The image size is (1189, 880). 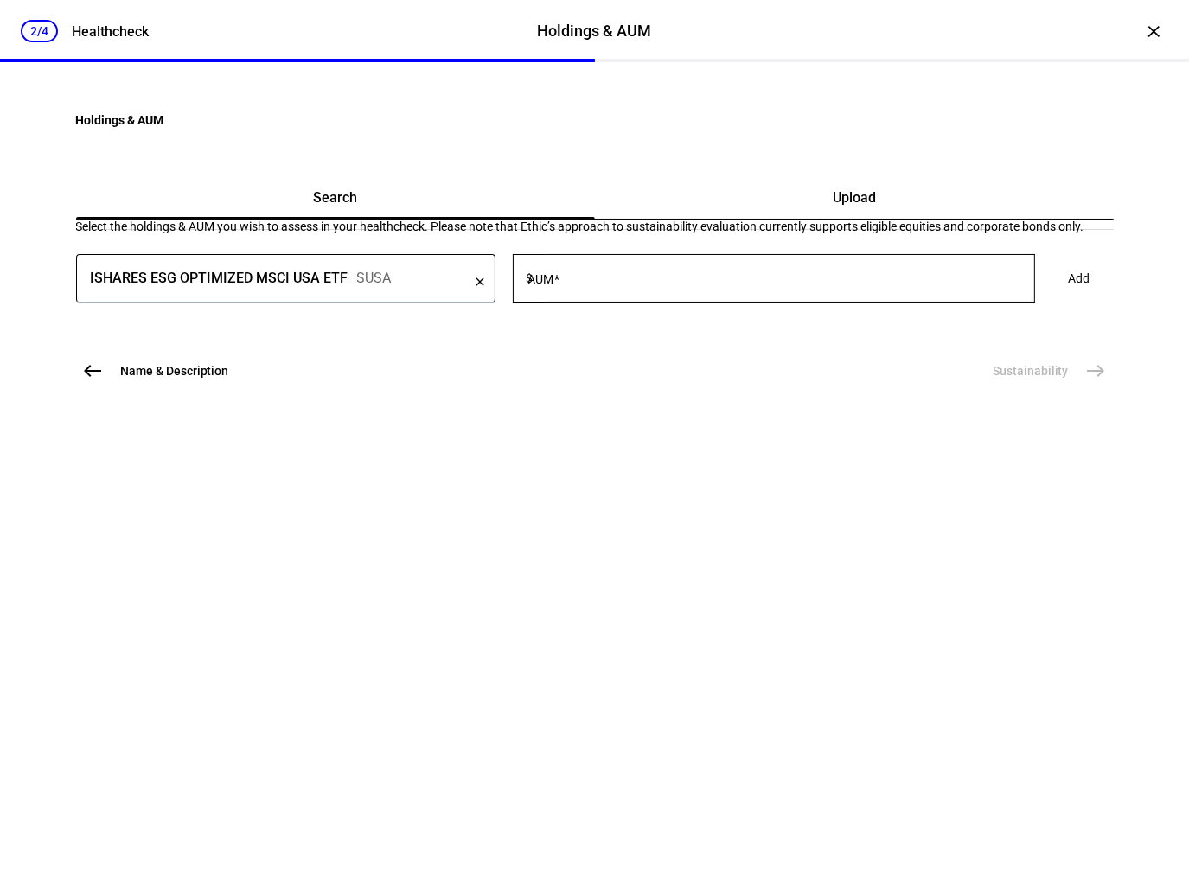 I want to click on mat-icon: west, so click(x=93, y=371).